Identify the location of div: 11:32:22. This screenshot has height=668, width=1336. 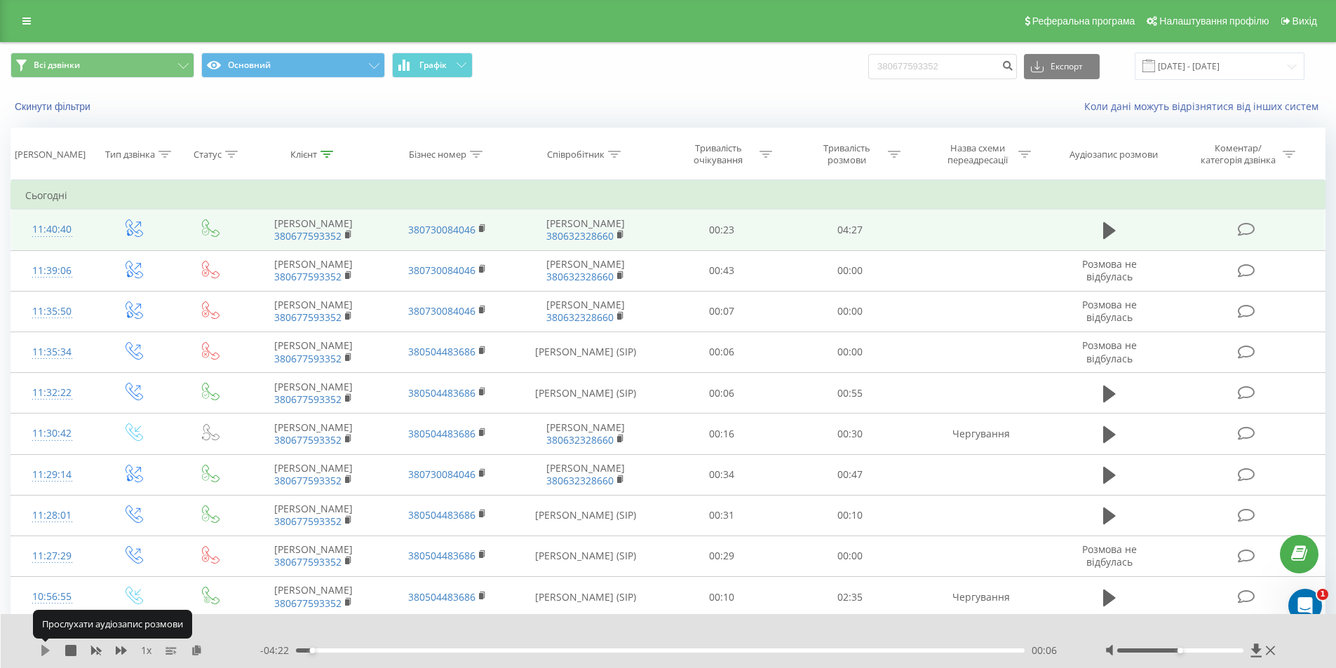
(52, 393).